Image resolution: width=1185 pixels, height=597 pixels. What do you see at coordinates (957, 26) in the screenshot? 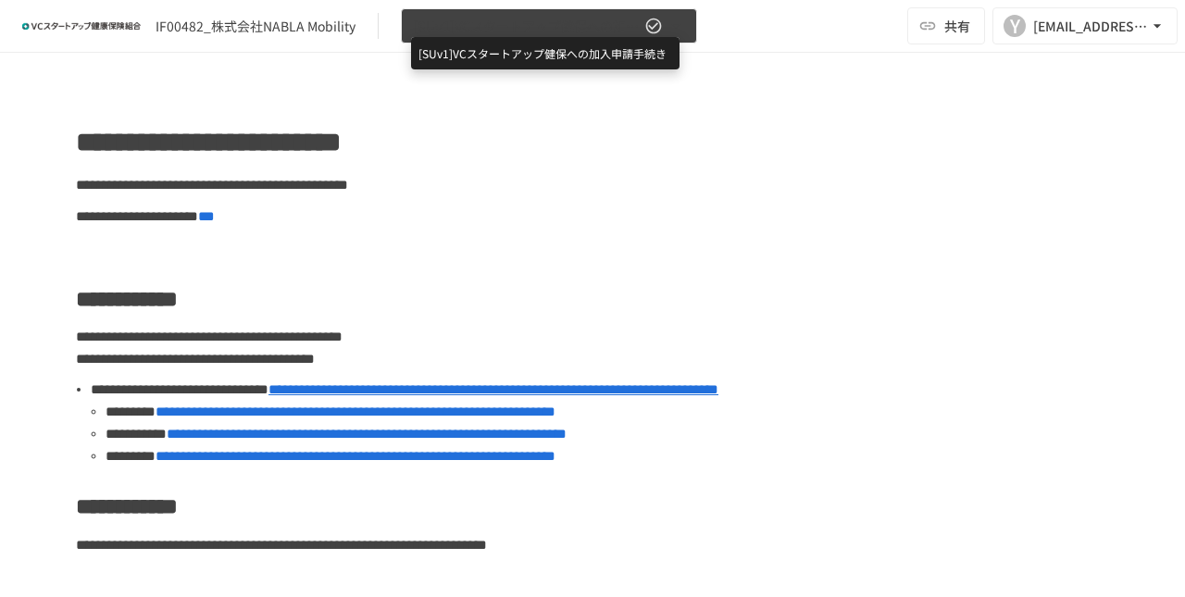
I see `span: 共有` at bounding box center [957, 26].